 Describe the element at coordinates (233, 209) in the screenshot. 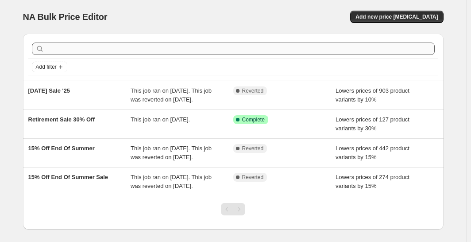

I see `nav: Pagination` at that location.